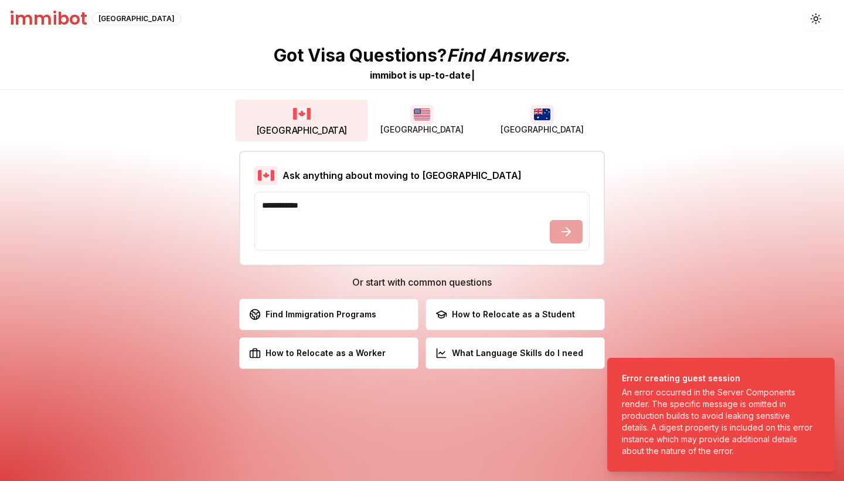 This screenshot has height=481, width=844. What do you see at coordinates (719, 421) in the screenshot?
I see `div: An error occurred in the Server Components render. The specific message is omitted in production ...` at bounding box center [719, 421].